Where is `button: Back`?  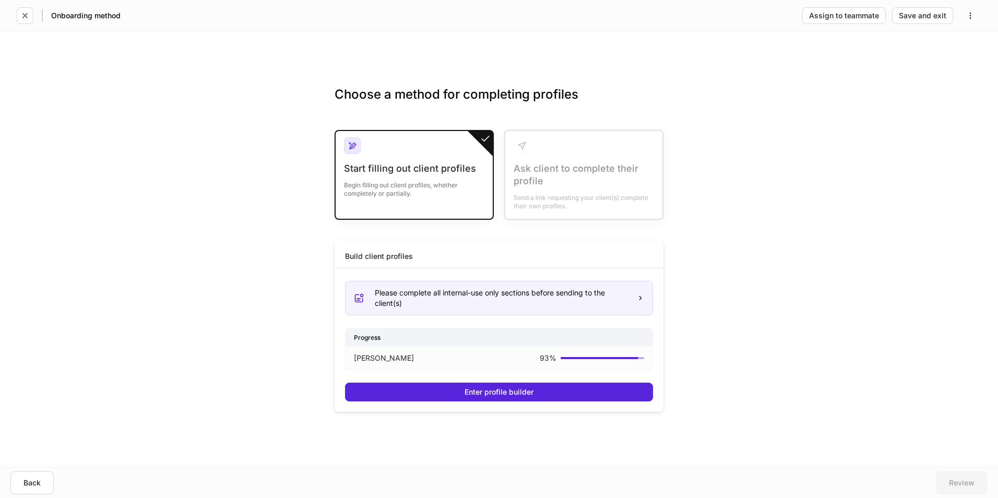
button: Back is located at coordinates (32, 483).